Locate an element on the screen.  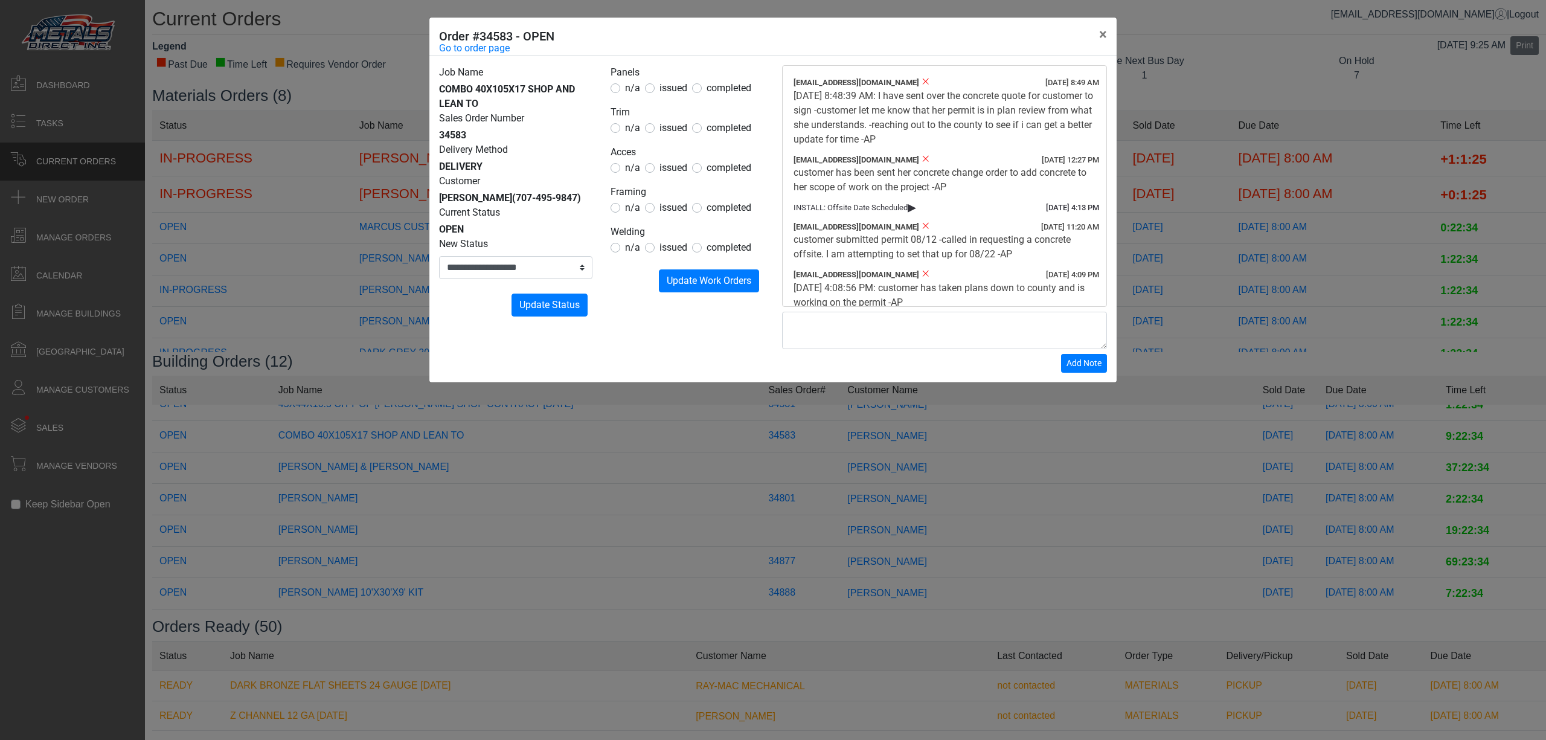
span: (707-495-9847) is located at coordinates (547, 198).